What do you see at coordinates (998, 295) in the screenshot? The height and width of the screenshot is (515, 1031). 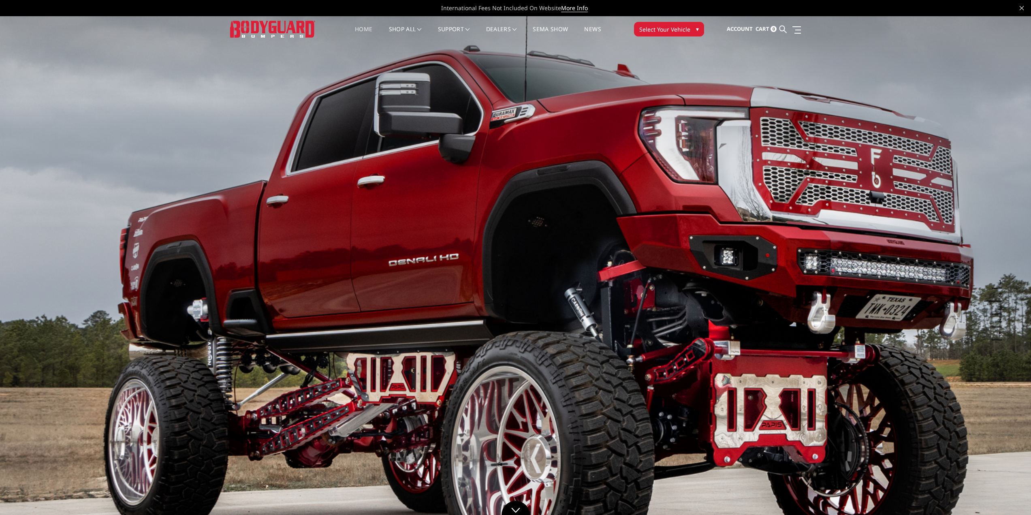 I see `button: 2 of 5` at bounding box center [998, 295].